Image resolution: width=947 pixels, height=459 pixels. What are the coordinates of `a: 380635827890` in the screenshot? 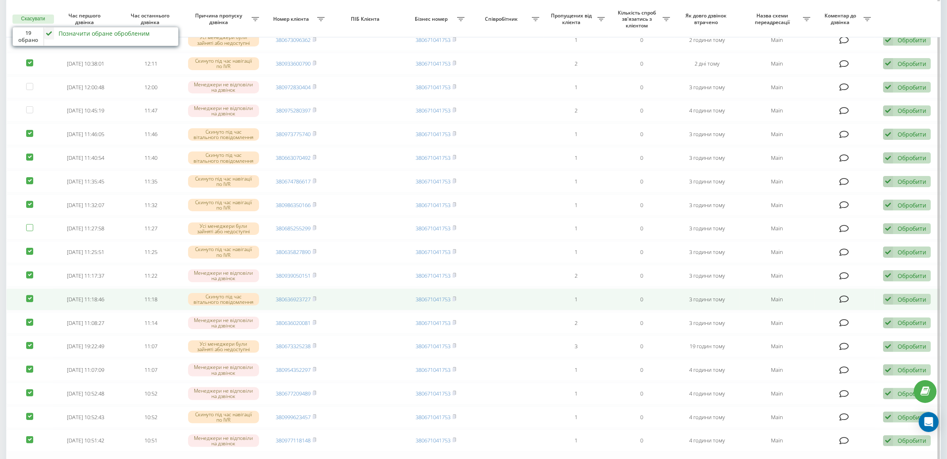 It's located at (293, 252).